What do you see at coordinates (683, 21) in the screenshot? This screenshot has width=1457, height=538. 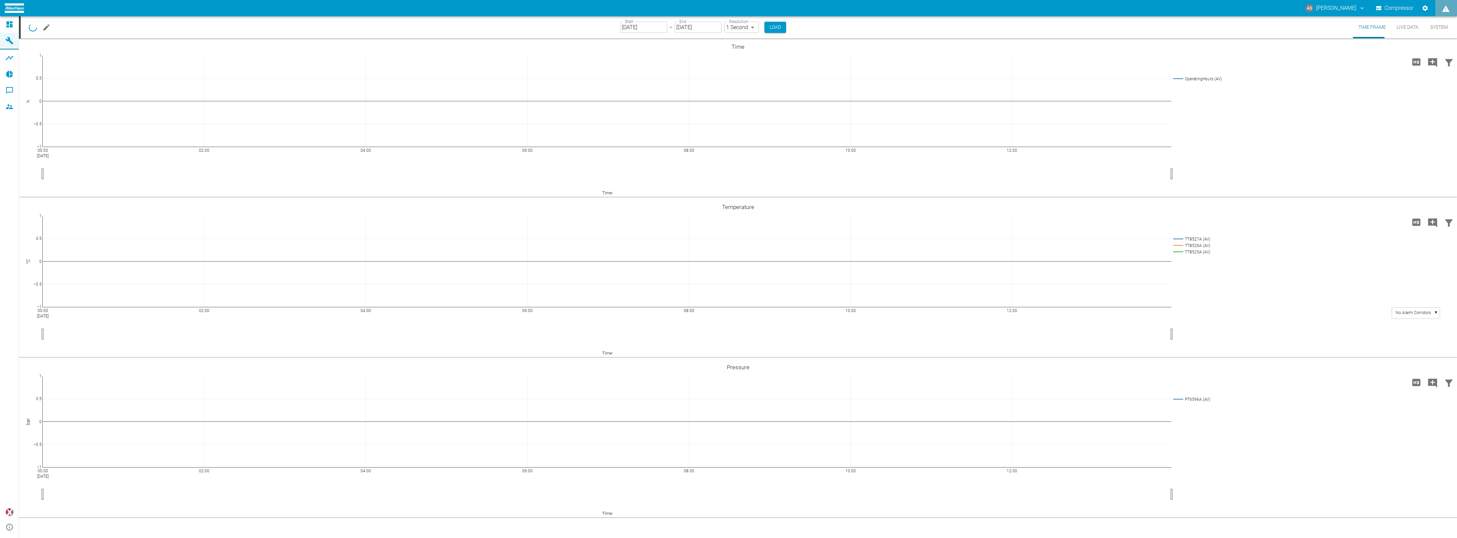 I see `label: End` at bounding box center [683, 21].